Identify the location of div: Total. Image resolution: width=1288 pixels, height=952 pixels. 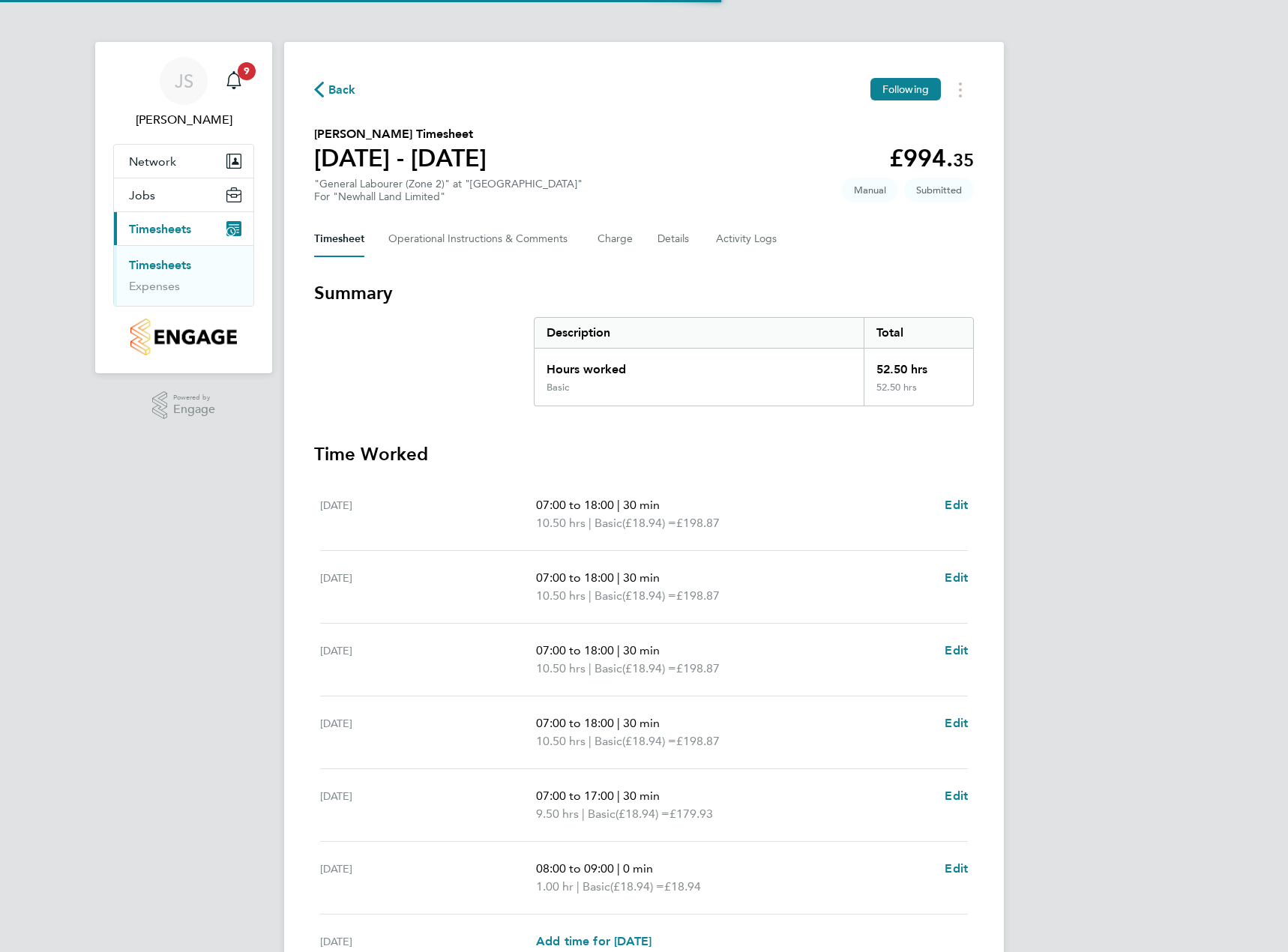
(919, 333).